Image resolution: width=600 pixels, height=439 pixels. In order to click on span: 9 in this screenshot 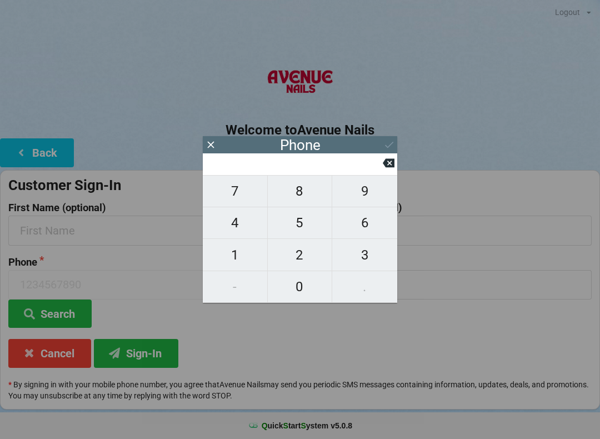, I will do `click(365, 191)`.